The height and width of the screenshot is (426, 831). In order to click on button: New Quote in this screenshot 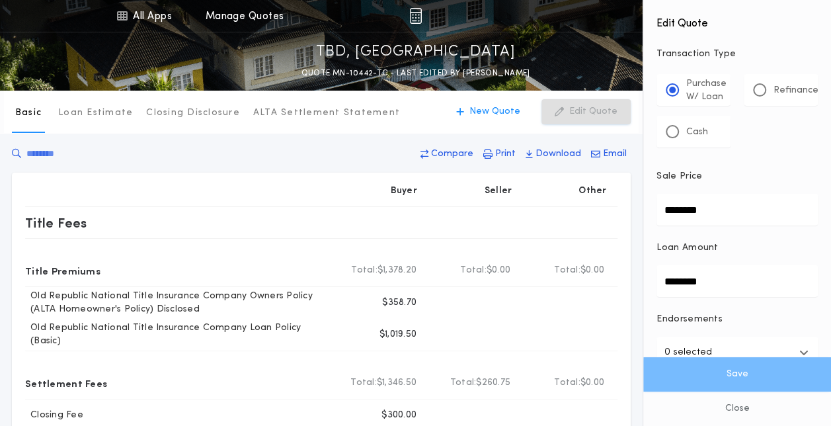, I will do `click(488, 112)`.